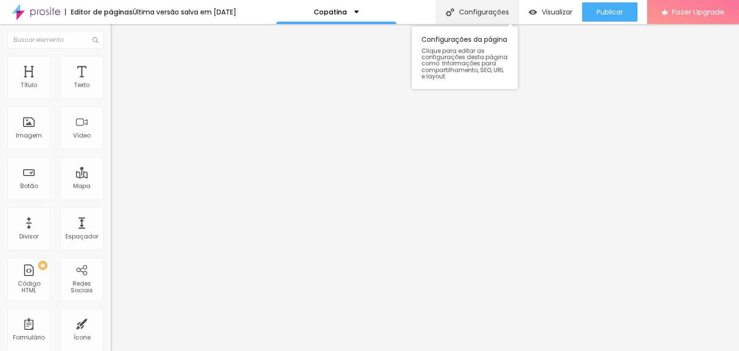 This screenshot has height=351, width=739. Describe the element at coordinates (82, 186) in the screenshot. I see `div: Mapa` at that location.